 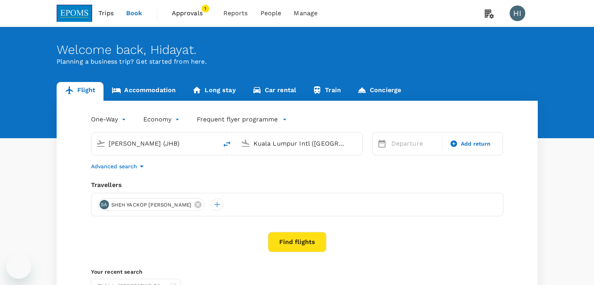 I want to click on div: Travellers, so click(x=297, y=185).